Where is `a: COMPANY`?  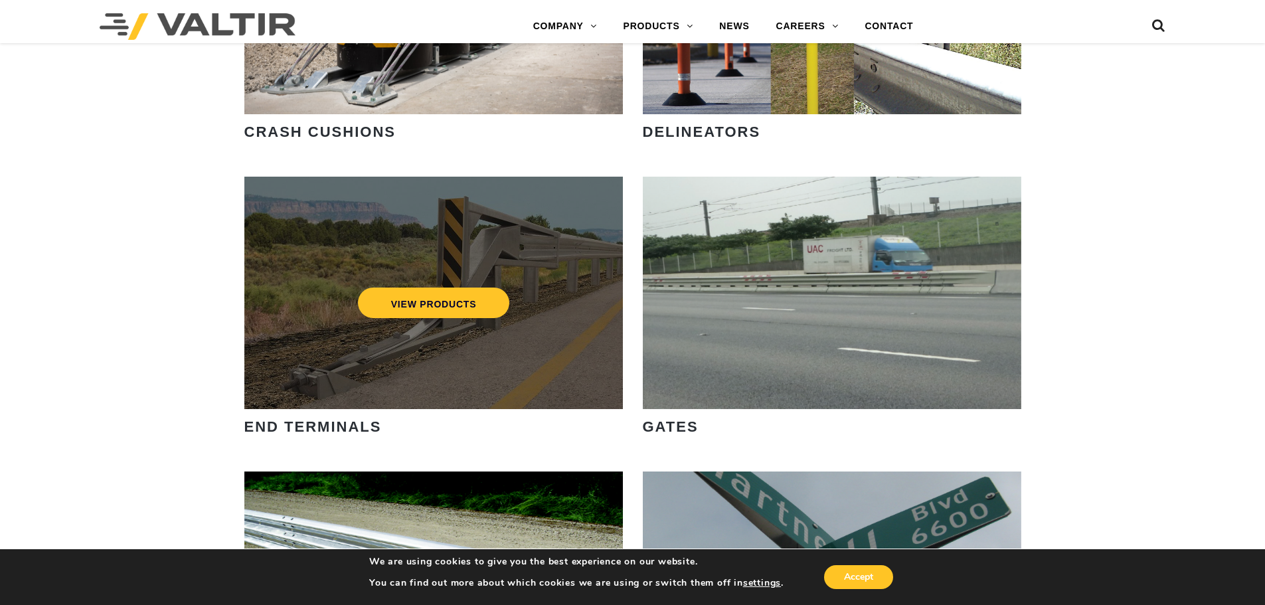 a: COMPANY is located at coordinates (565, 27).